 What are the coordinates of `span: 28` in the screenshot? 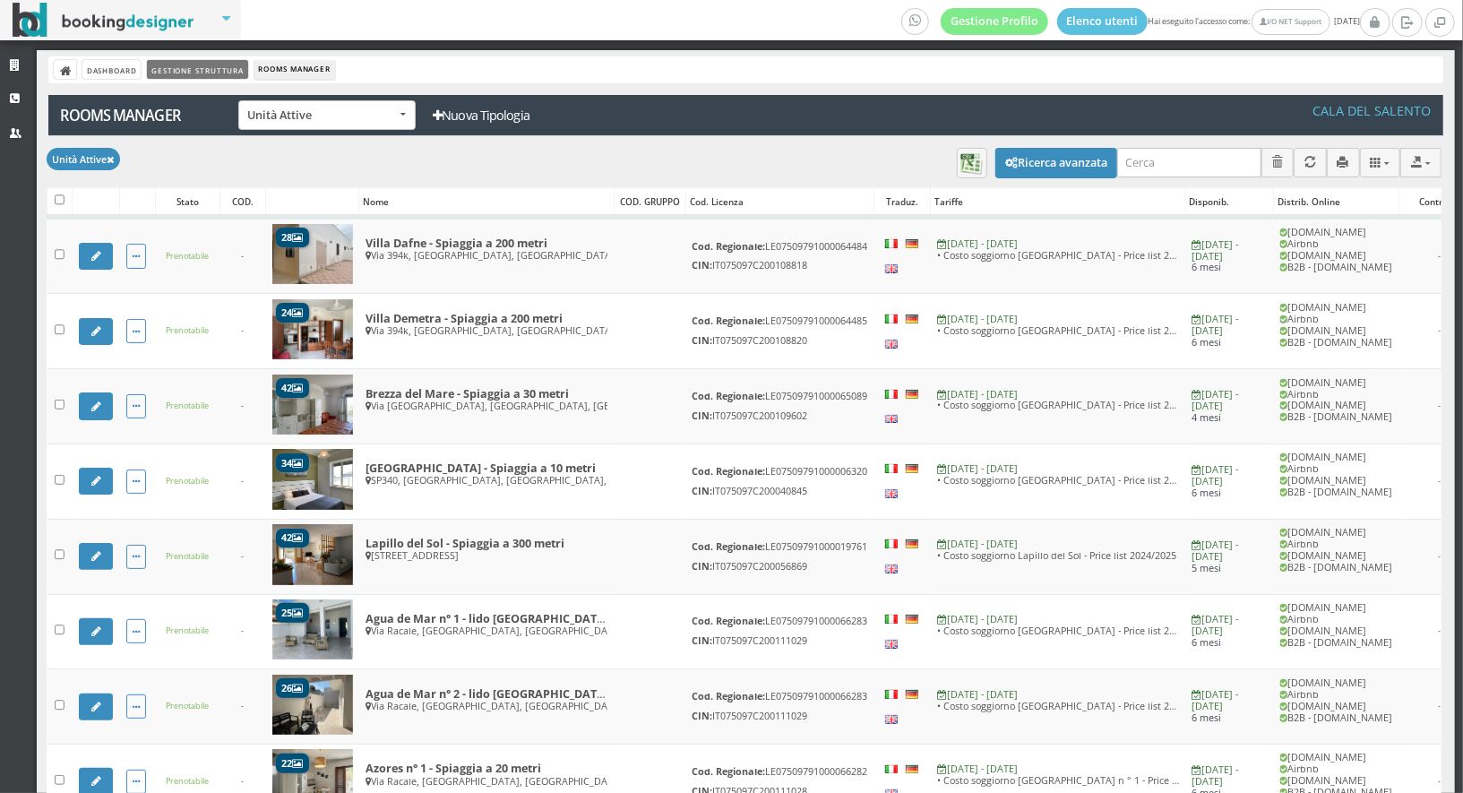 It's located at (292, 237).